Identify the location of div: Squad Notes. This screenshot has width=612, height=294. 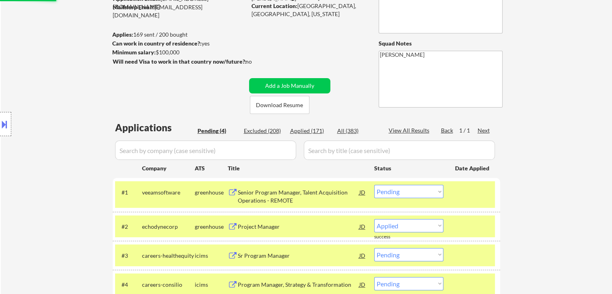
(441, 43).